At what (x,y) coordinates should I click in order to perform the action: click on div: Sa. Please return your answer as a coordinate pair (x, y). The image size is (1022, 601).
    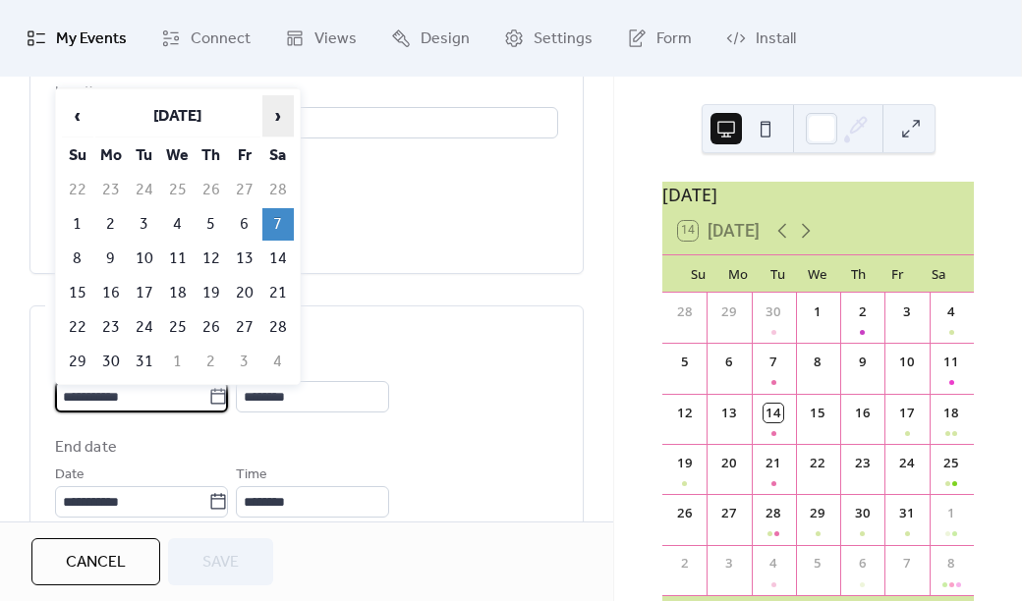
    Looking at the image, I should click on (937, 274).